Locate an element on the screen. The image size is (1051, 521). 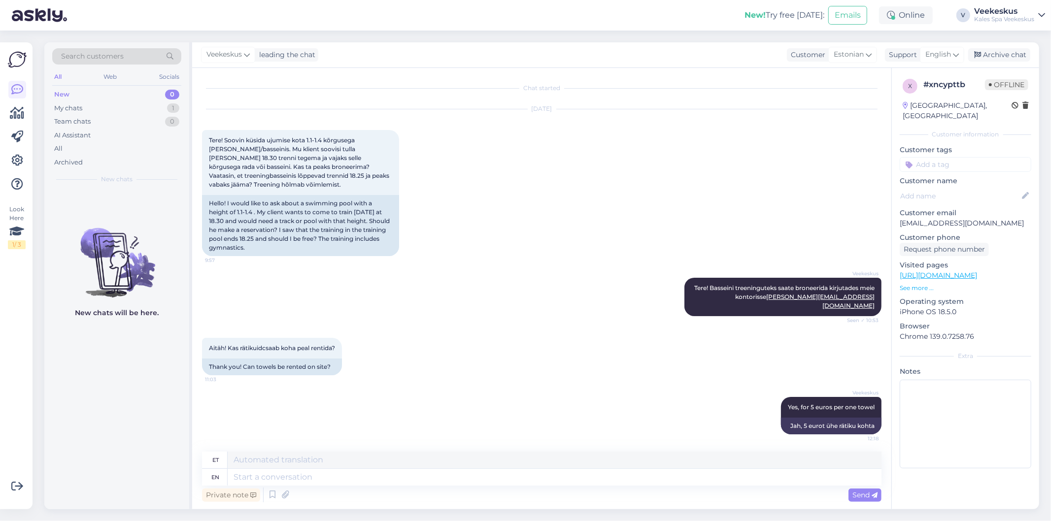
div: Archived is located at coordinates (68, 163).